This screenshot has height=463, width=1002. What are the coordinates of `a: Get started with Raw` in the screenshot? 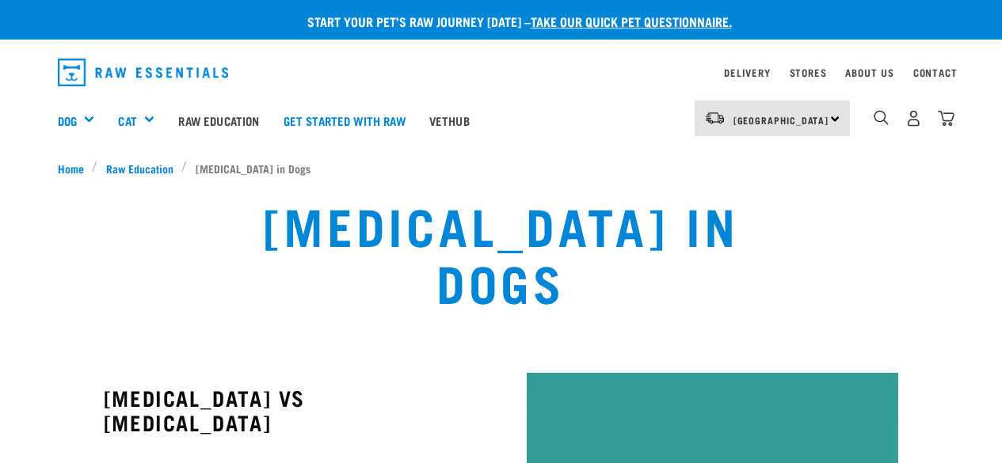 It's located at (344, 120).